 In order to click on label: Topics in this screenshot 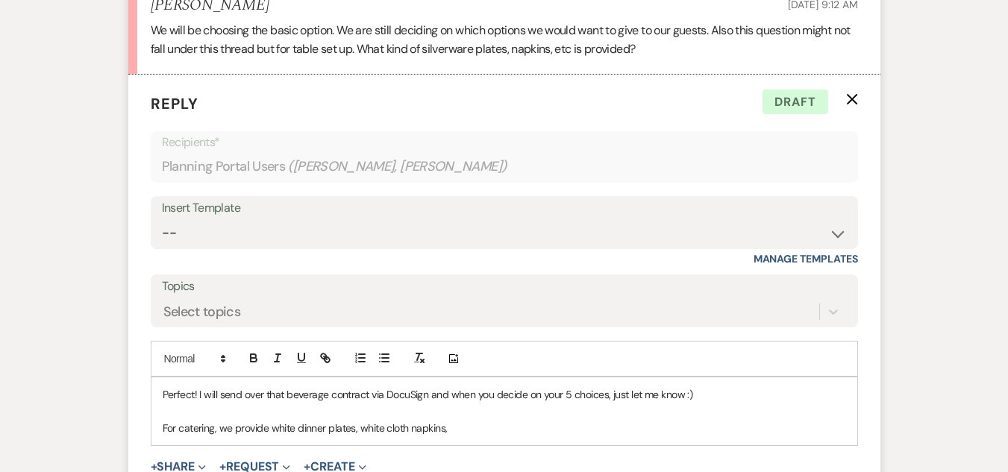, I will do `click(505, 287)`.